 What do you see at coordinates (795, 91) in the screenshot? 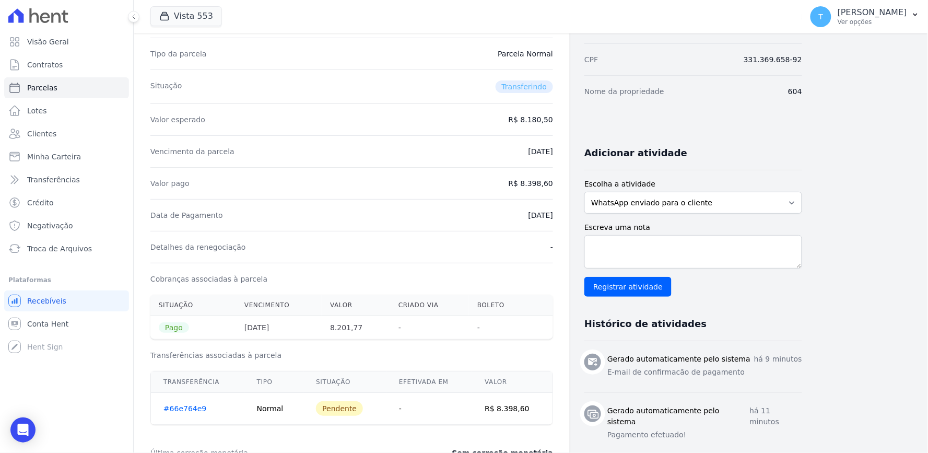
I see `dd: 604` at bounding box center [795, 91].